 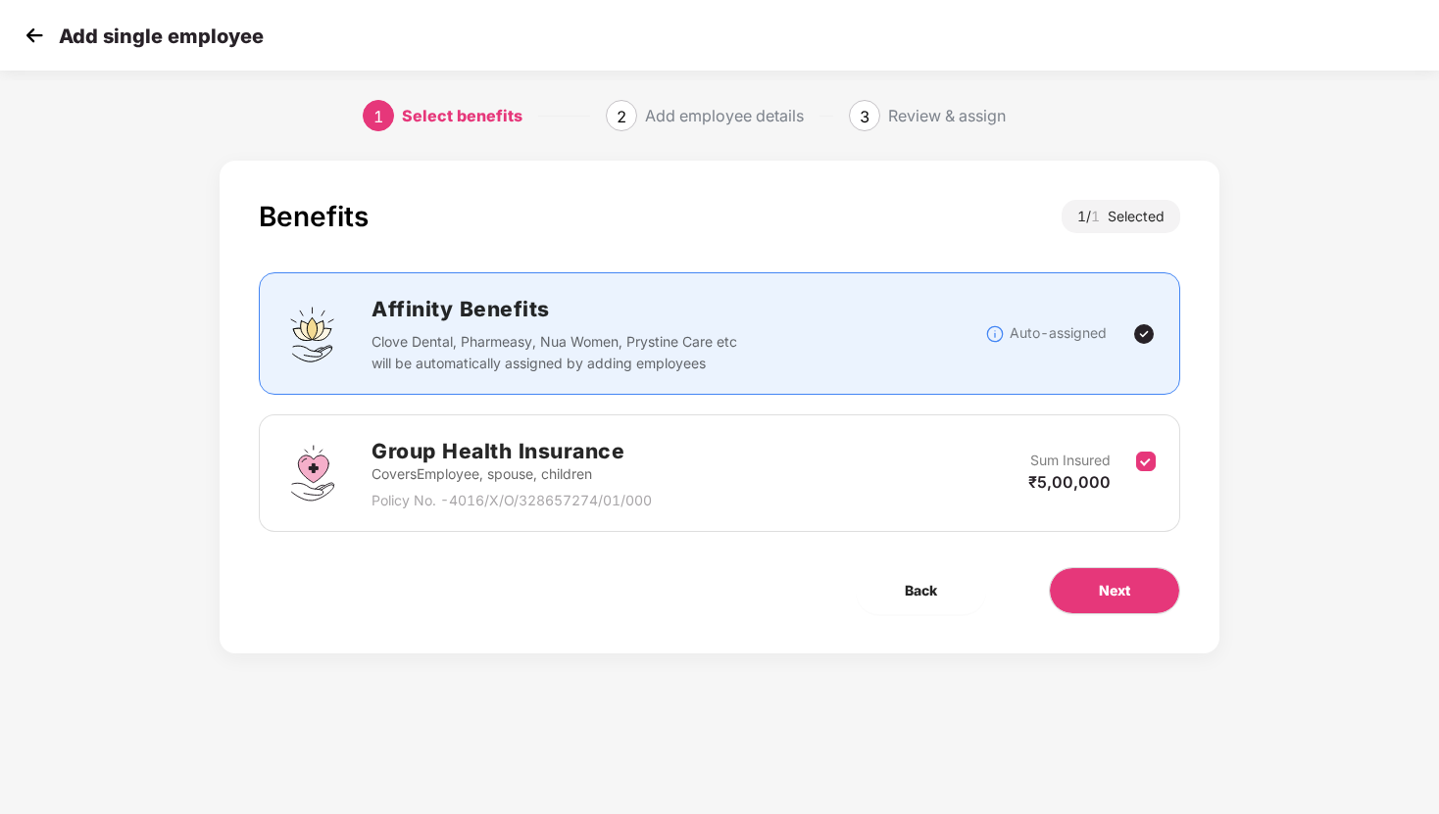 I want to click on div: Benefits, so click(x=314, y=217).